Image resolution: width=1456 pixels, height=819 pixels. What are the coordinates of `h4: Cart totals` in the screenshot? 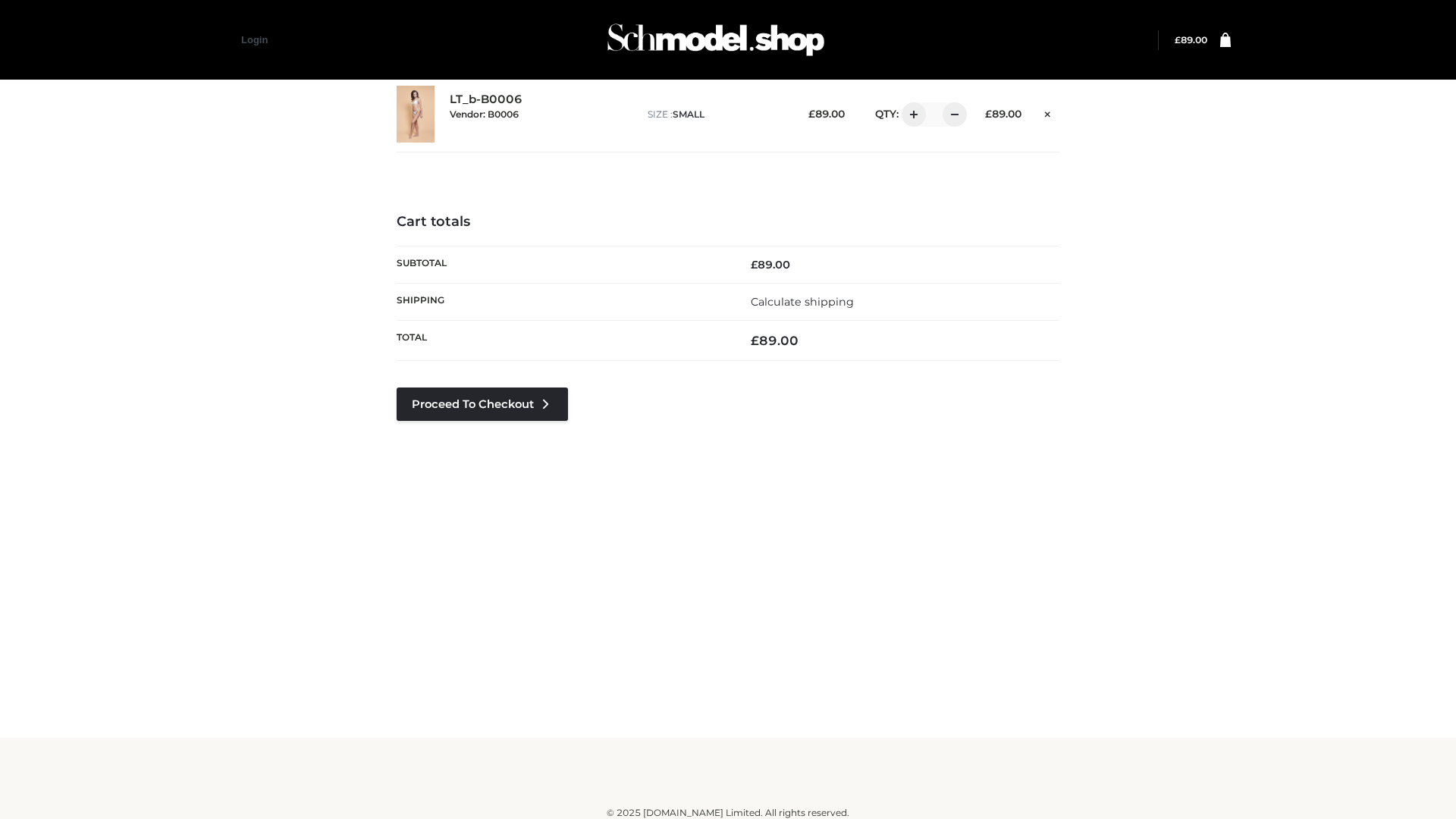 It's located at (728, 222).